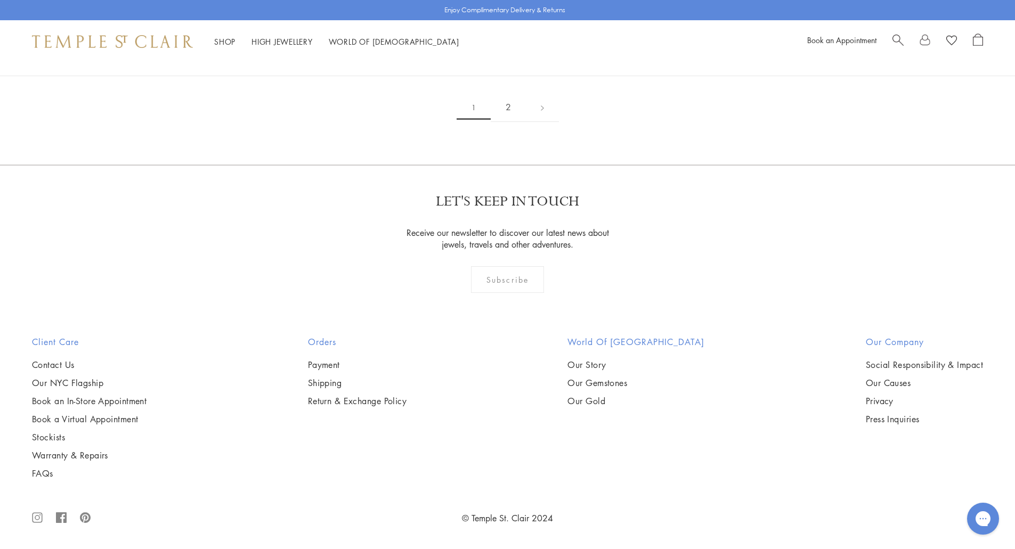 Image resolution: width=1015 pixels, height=549 pixels. What do you see at coordinates (925, 342) in the screenshot?
I see `h2: Our Company` at bounding box center [925, 342].